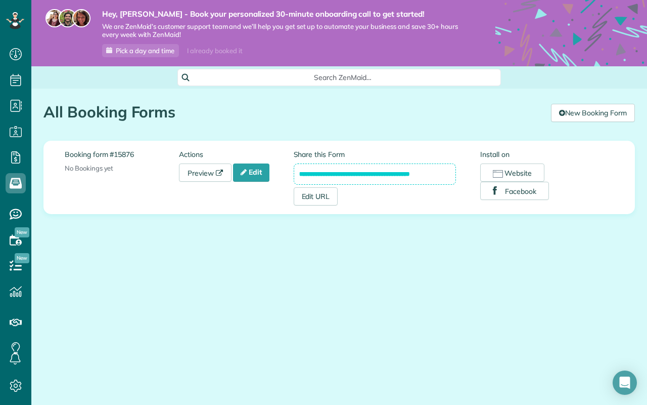 The width and height of the screenshot is (647, 405). Describe the element at coordinates (141, 51) in the screenshot. I see `a: Pick a day and time` at that location.